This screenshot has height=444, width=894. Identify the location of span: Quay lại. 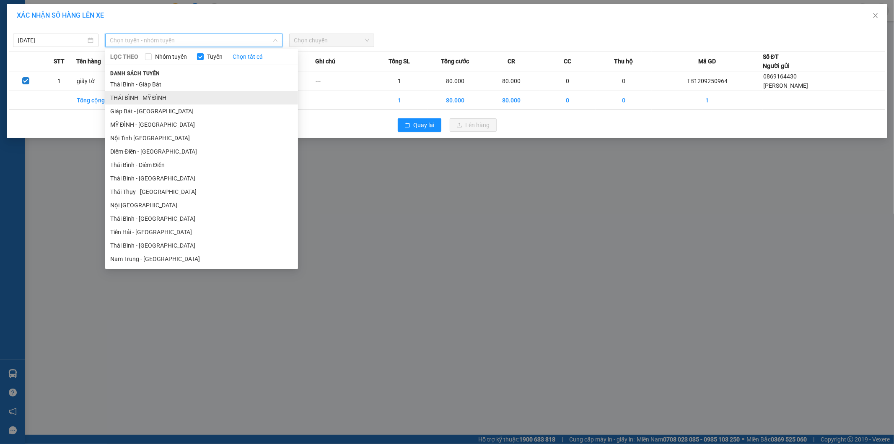
(424, 125).